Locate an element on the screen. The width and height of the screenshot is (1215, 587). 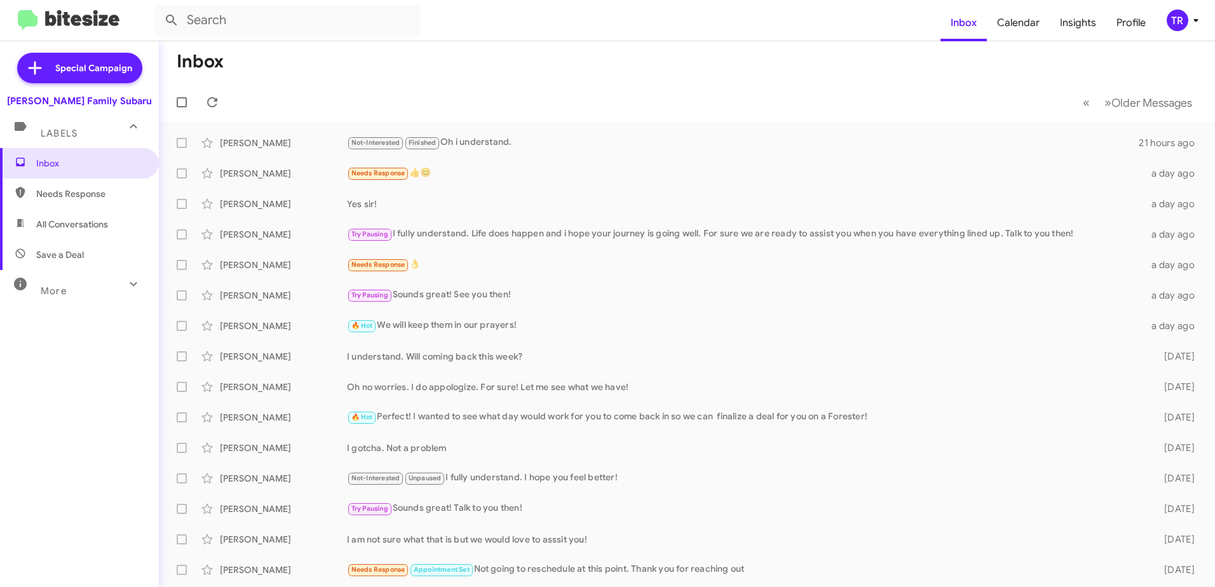
div: Not going to reschedule at this point. Thank you for reaching out is located at coordinates (745, 569).